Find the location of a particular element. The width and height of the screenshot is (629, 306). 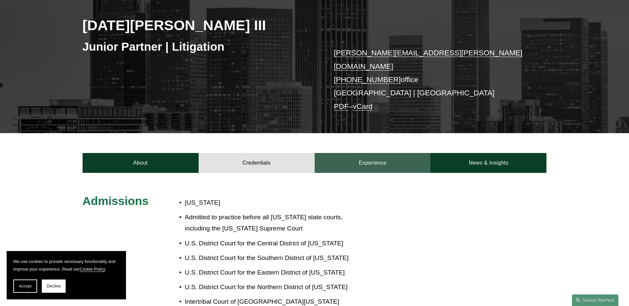

span: Admissions is located at coordinates (115, 201).